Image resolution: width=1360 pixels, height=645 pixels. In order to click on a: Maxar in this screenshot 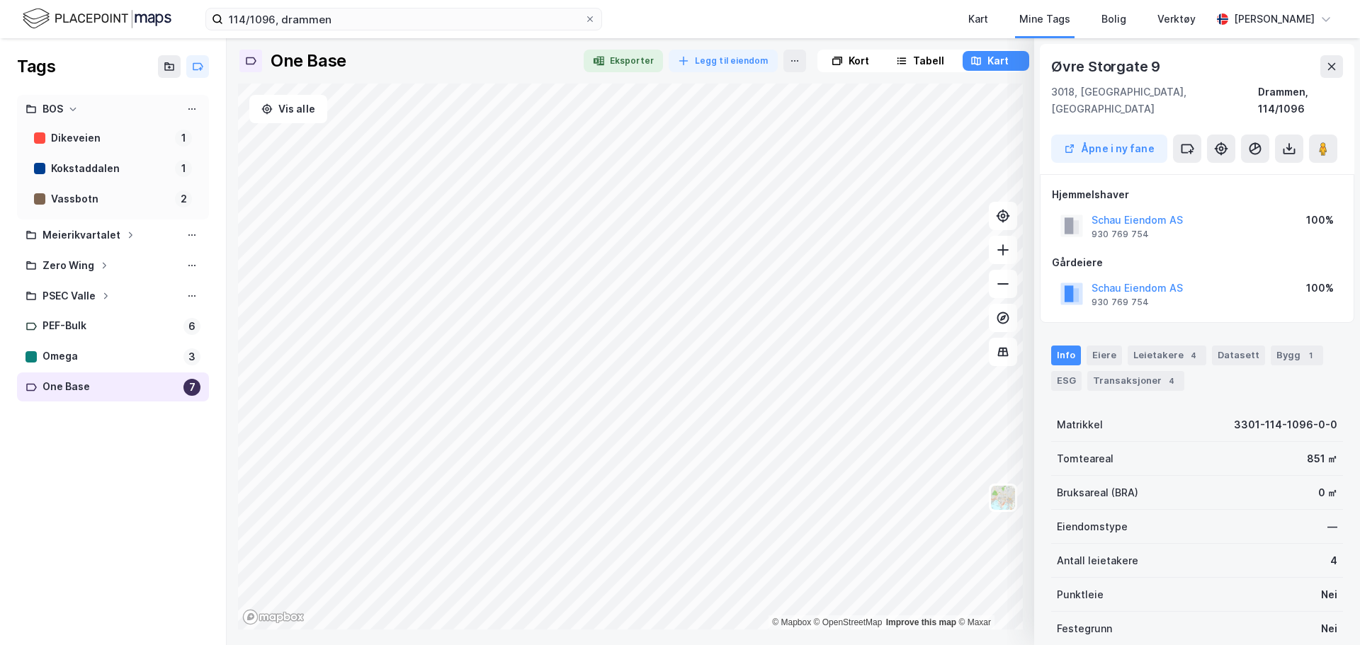, I will do `click(974, 622)`.